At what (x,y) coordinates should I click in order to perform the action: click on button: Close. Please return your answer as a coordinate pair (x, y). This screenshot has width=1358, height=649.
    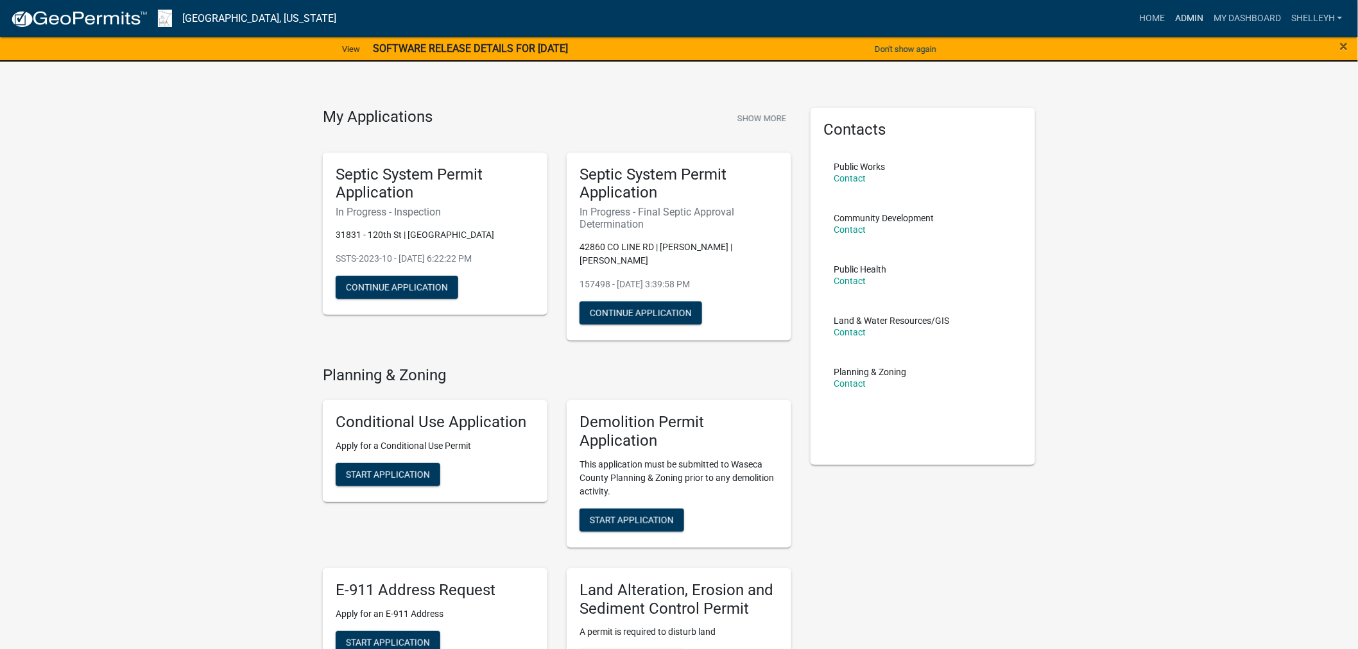
    Looking at the image, I should click on (1344, 46).